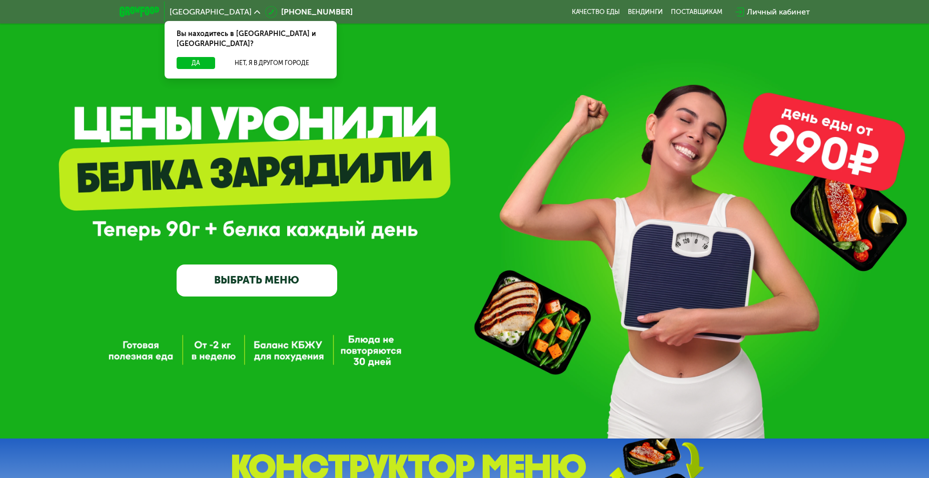 This screenshot has height=478, width=929. I want to click on a: Вендинги, so click(646, 12).